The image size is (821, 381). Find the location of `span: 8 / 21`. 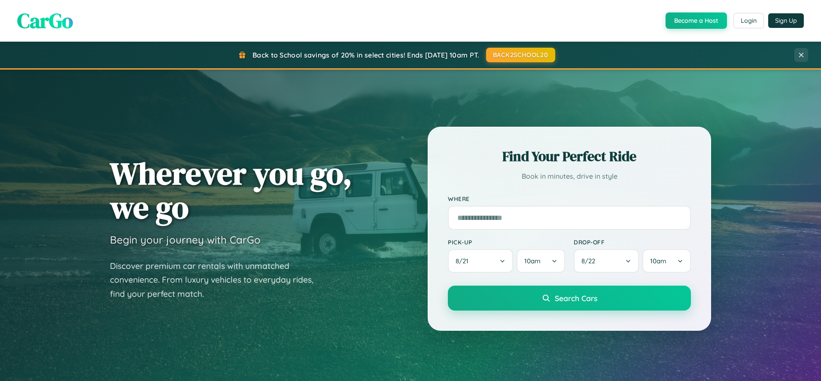

span: 8 / 21 is located at coordinates (464, 260).